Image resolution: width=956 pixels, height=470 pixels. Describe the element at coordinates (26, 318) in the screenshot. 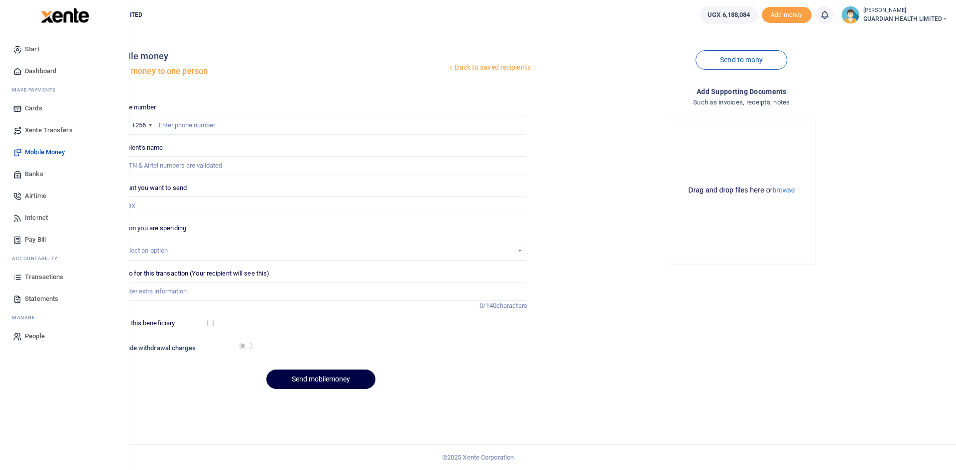

I see `span: anage` at that location.